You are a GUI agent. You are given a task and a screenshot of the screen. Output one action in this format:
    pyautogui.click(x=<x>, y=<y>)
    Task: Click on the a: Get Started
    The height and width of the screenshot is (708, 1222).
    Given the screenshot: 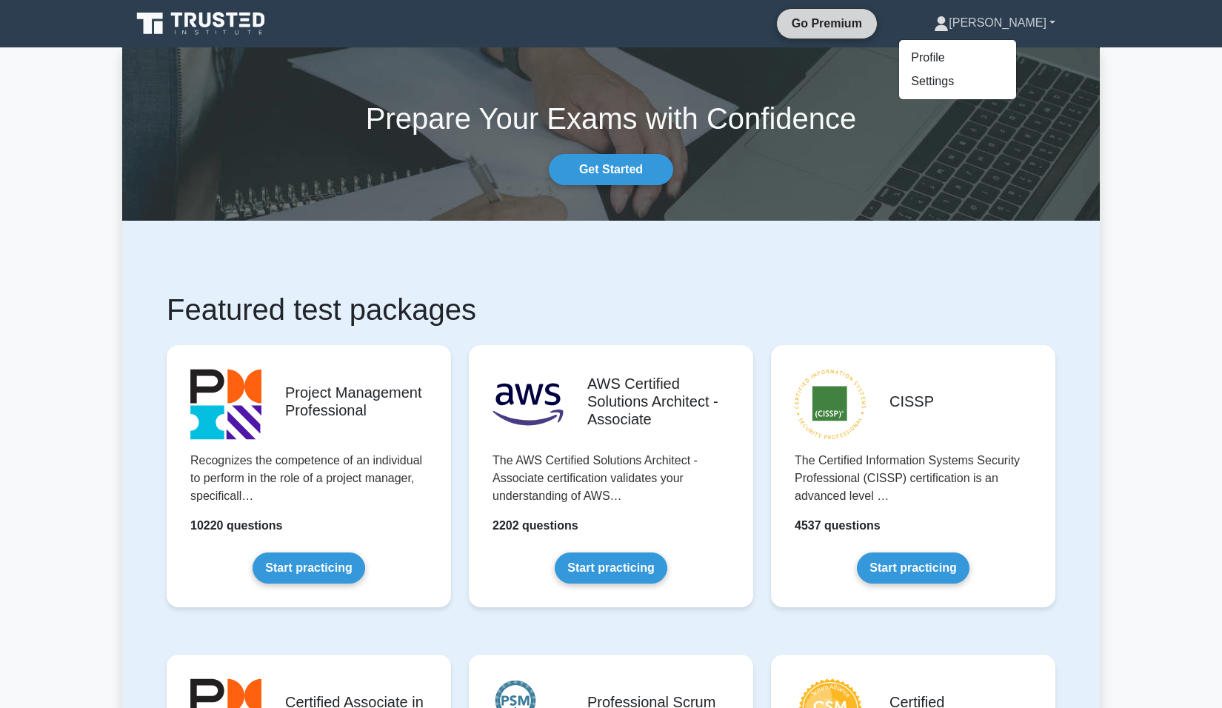 What is the action you would take?
    pyautogui.click(x=611, y=170)
    